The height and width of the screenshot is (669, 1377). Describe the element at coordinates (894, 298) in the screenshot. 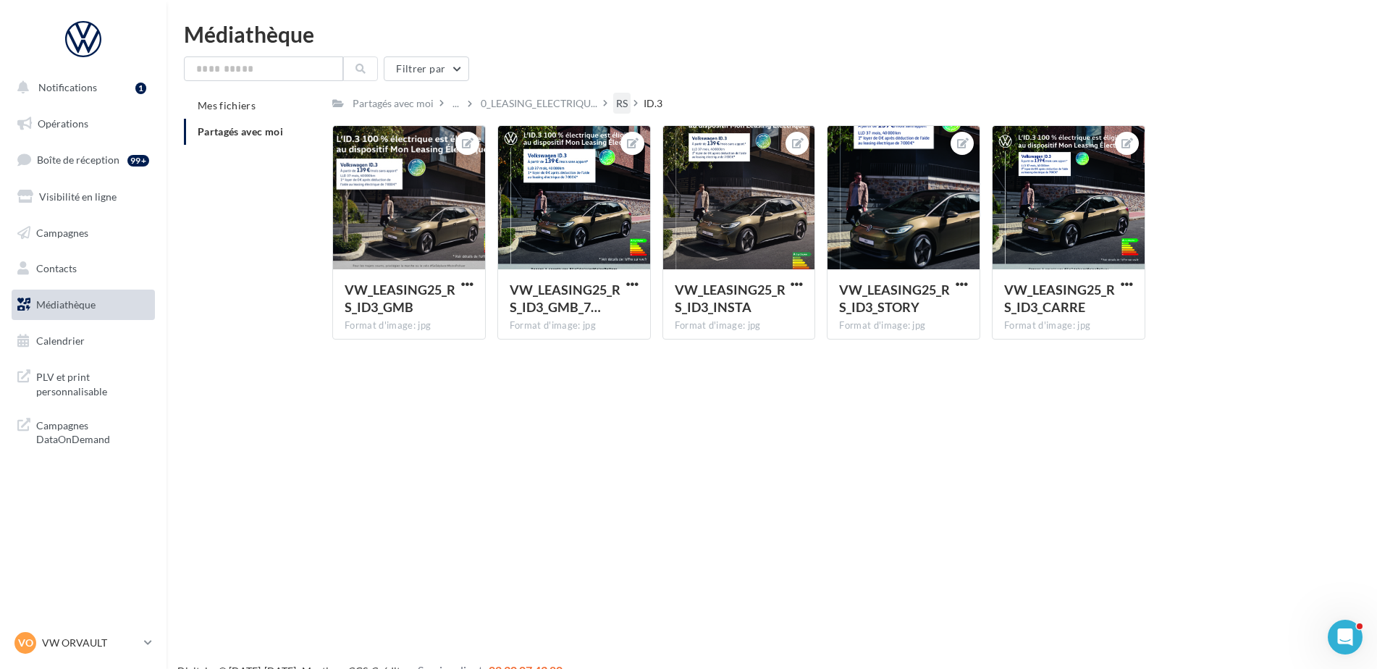

I see `span: VW_LEASING25_RS_ID3_STORY` at that location.